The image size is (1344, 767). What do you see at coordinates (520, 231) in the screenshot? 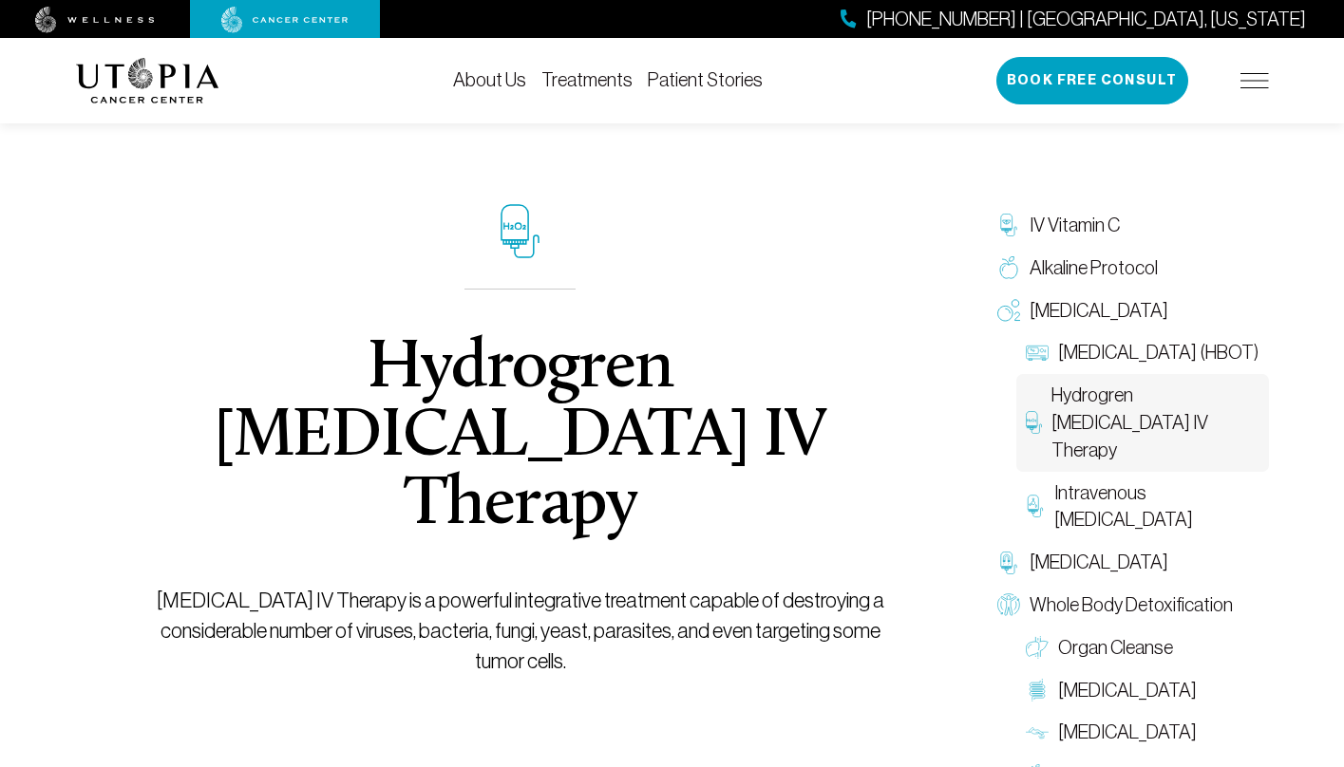
I see `img: icon` at bounding box center [520, 231].